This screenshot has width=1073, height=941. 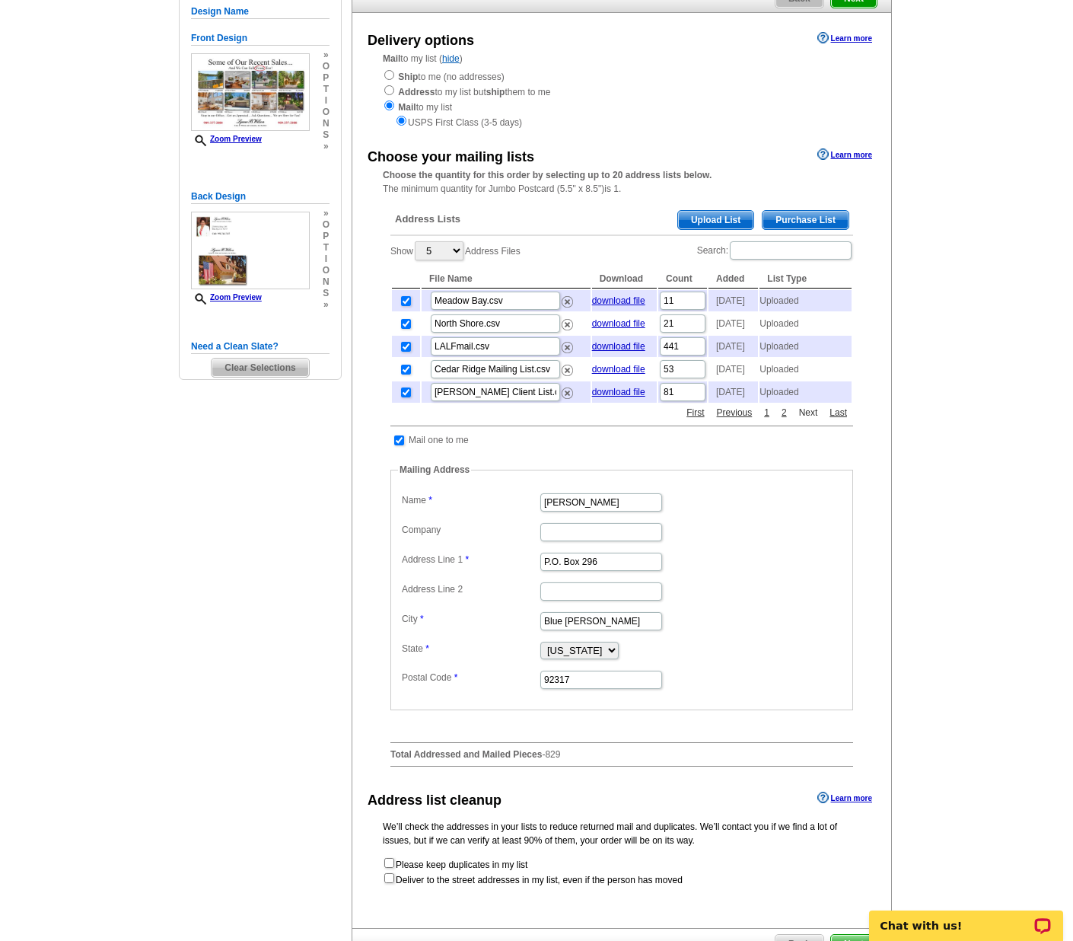 I want to click on label: Postal Code, so click(x=470, y=677).